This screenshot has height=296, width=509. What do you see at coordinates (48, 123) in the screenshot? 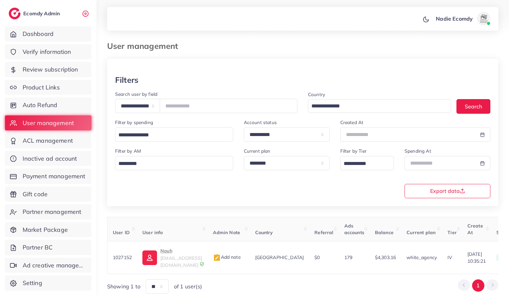
I see `a: User management` at bounding box center [48, 123].